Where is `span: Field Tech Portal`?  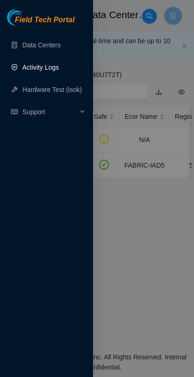
span: Field Tech Portal is located at coordinates (45, 20).